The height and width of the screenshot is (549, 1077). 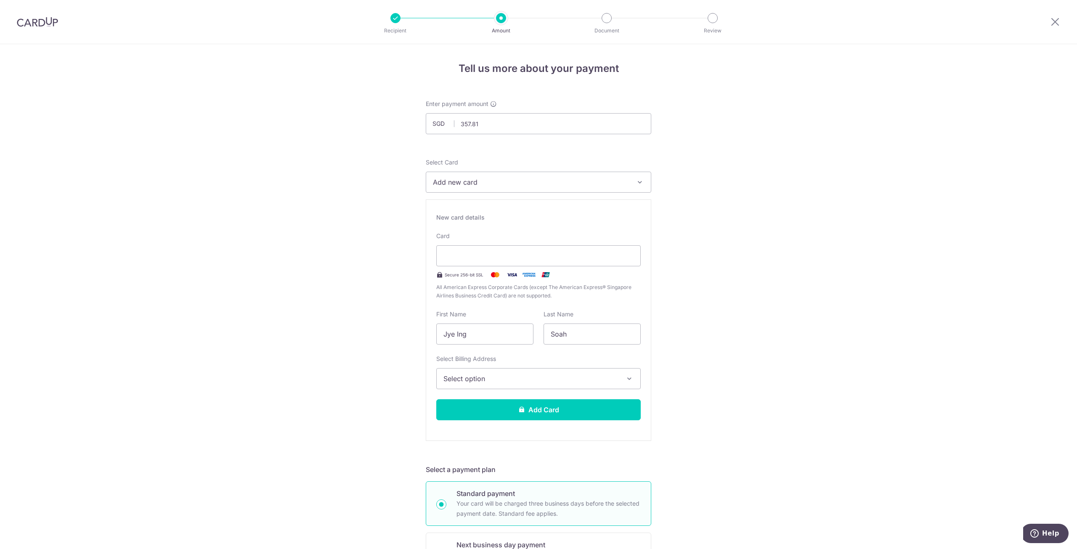 What do you see at coordinates (538, 291) in the screenshot?
I see `span: All American Express Corporate Cards (except The American Express® Singapore Airlines Business Cr...` at bounding box center [538, 291].